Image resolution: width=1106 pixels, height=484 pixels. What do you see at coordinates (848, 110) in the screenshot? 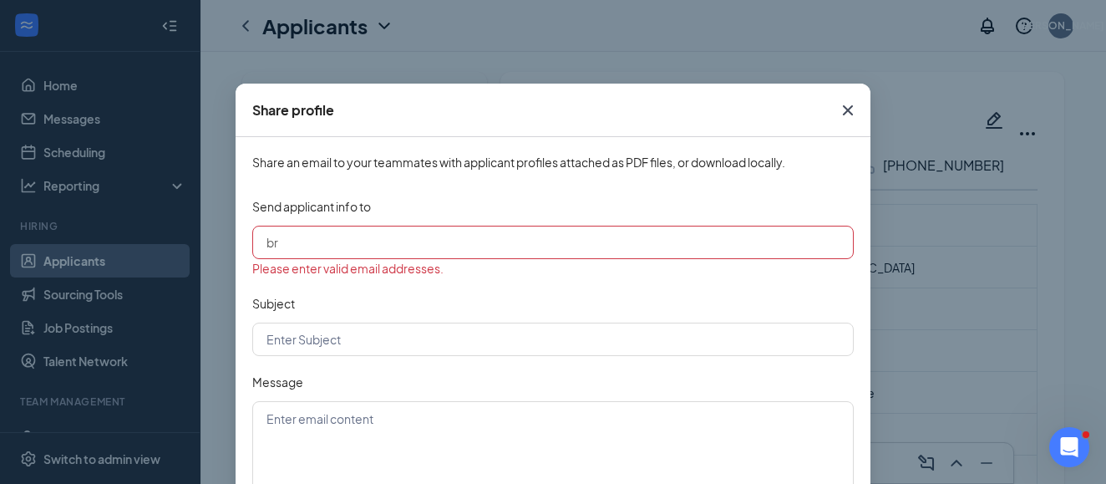
I see `button: Close` at bounding box center [848, 110].